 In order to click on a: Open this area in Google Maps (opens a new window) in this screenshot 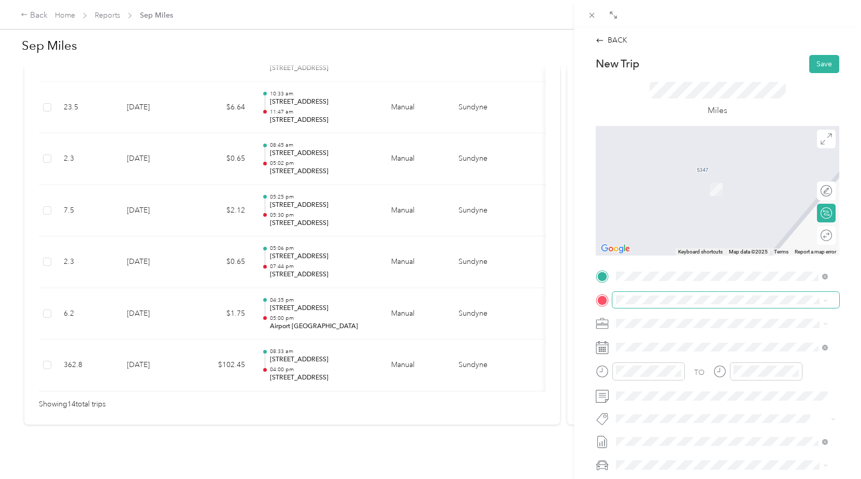, I will do `click(616, 249)`.